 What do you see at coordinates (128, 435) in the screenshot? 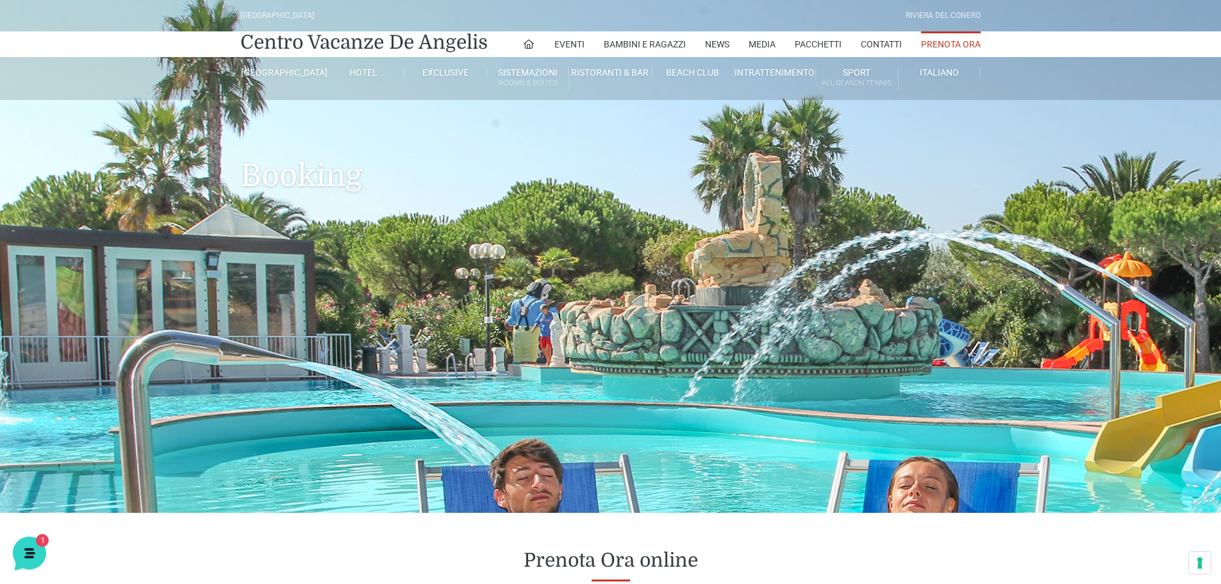
I see `p: Messages` at bounding box center [128, 435].